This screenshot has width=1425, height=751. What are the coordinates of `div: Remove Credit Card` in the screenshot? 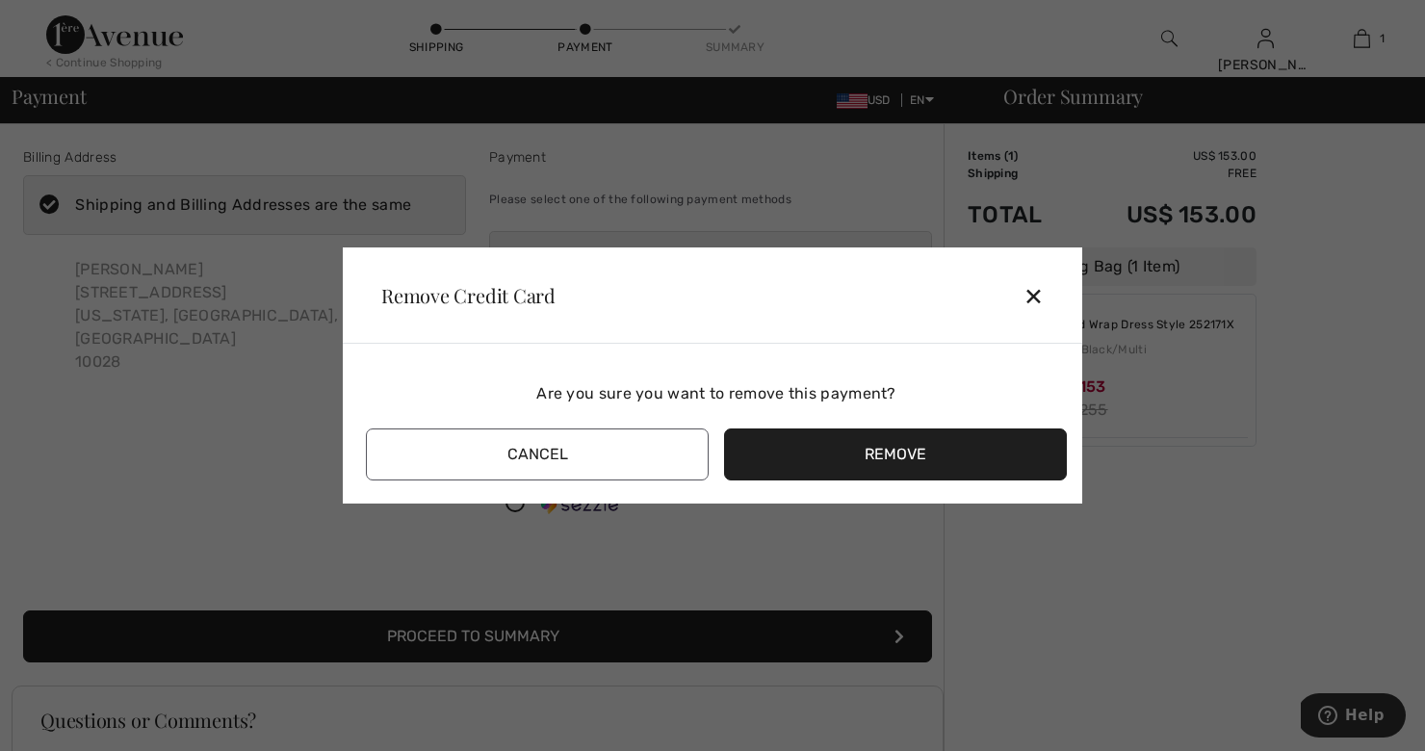 It's located at (460, 296).